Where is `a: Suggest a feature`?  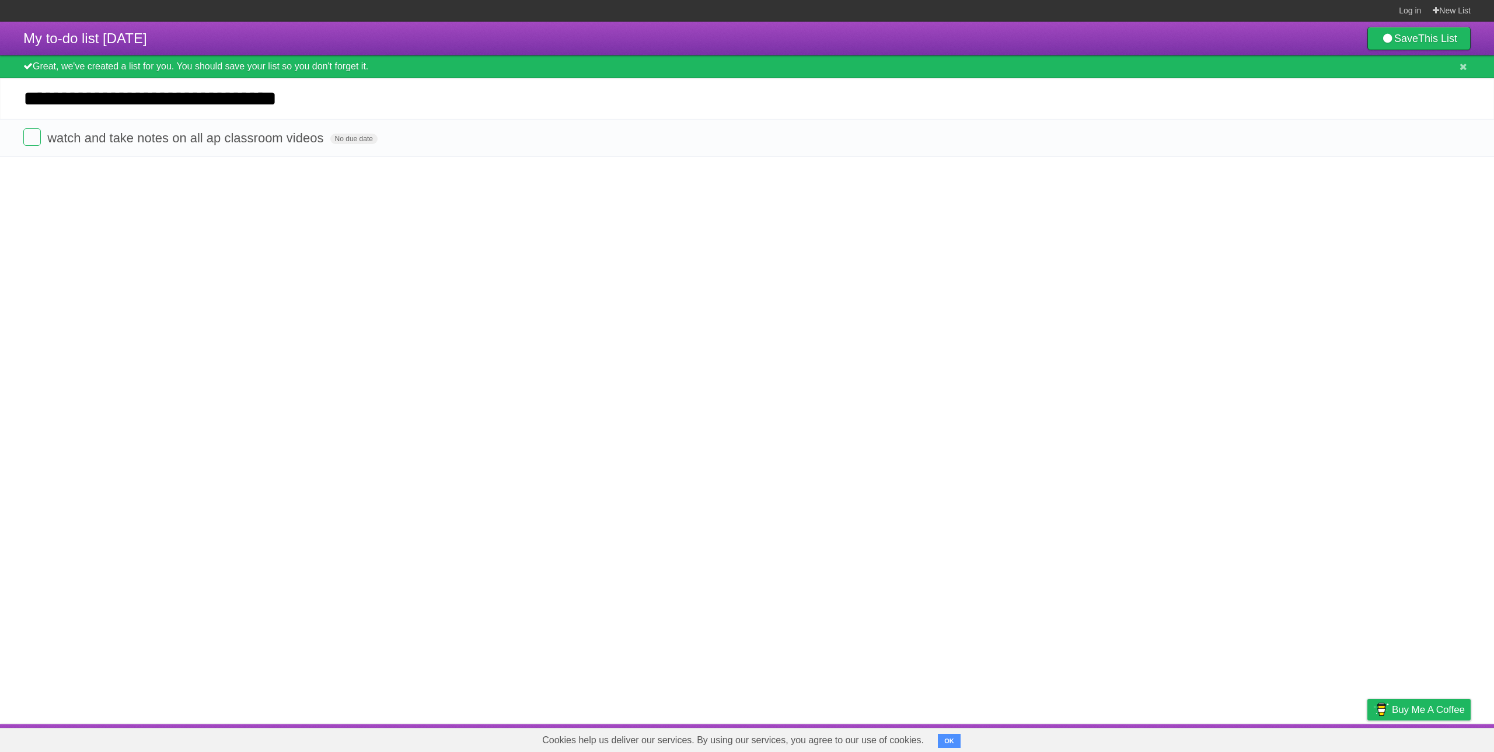 a: Suggest a feature is located at coordinates (1434, 738).